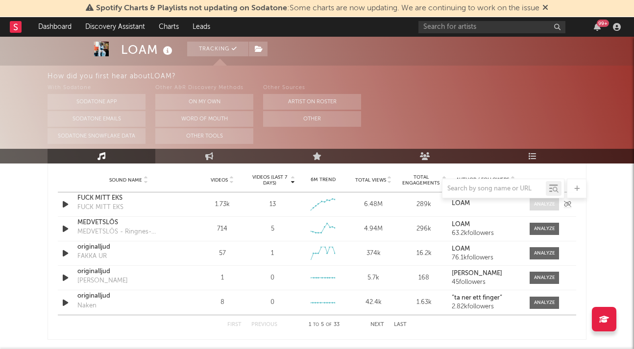 Image resolution: width=634 pixels, height=349 pixels. I want to click on div: MEDVETSLÖS, so click(128, 223).